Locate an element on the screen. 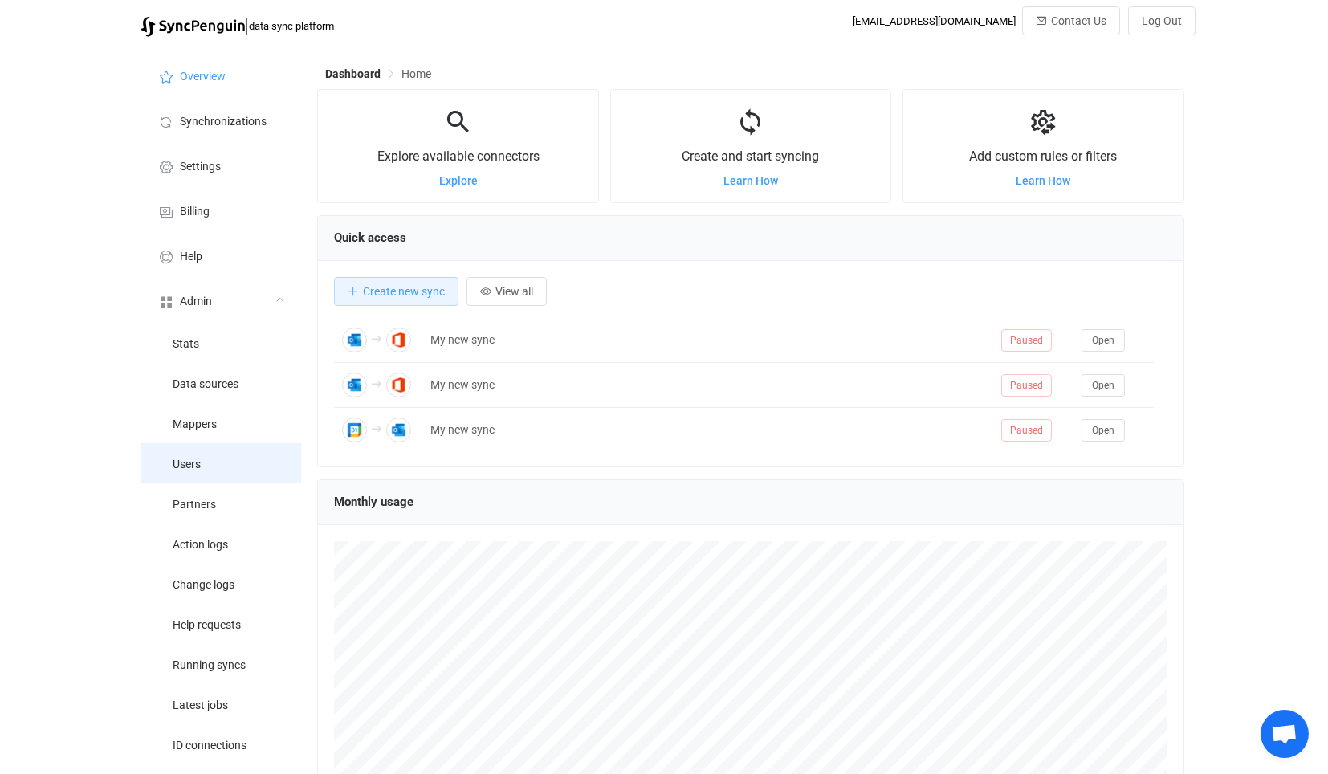 This screenshot has height=774, width=1328. button: View all is located at coordinates (507, 291).